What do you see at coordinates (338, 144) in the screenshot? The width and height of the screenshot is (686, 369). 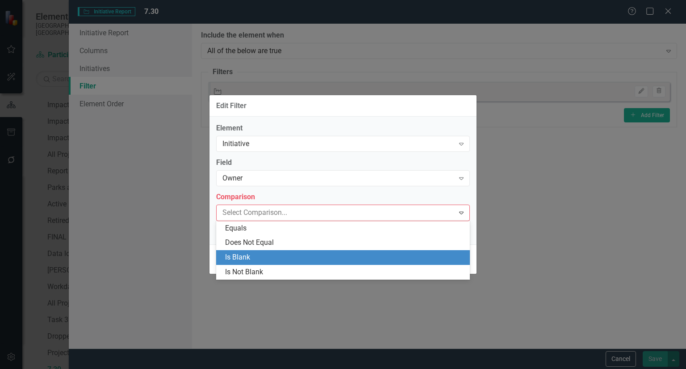 I see `div: Initiative` at bounding box center [338, 144].